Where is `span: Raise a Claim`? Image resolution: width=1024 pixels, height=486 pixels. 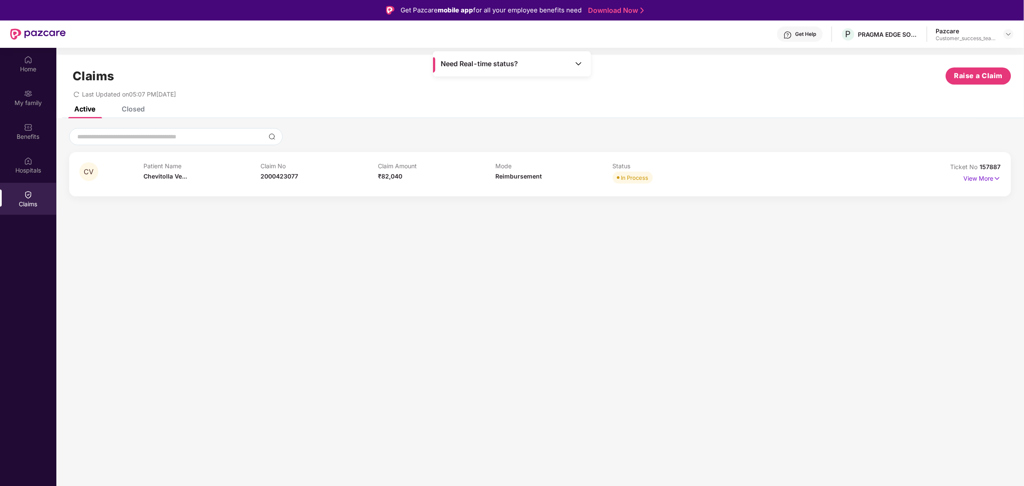 span: Raise a Claim is located at coordinates (978, 76).